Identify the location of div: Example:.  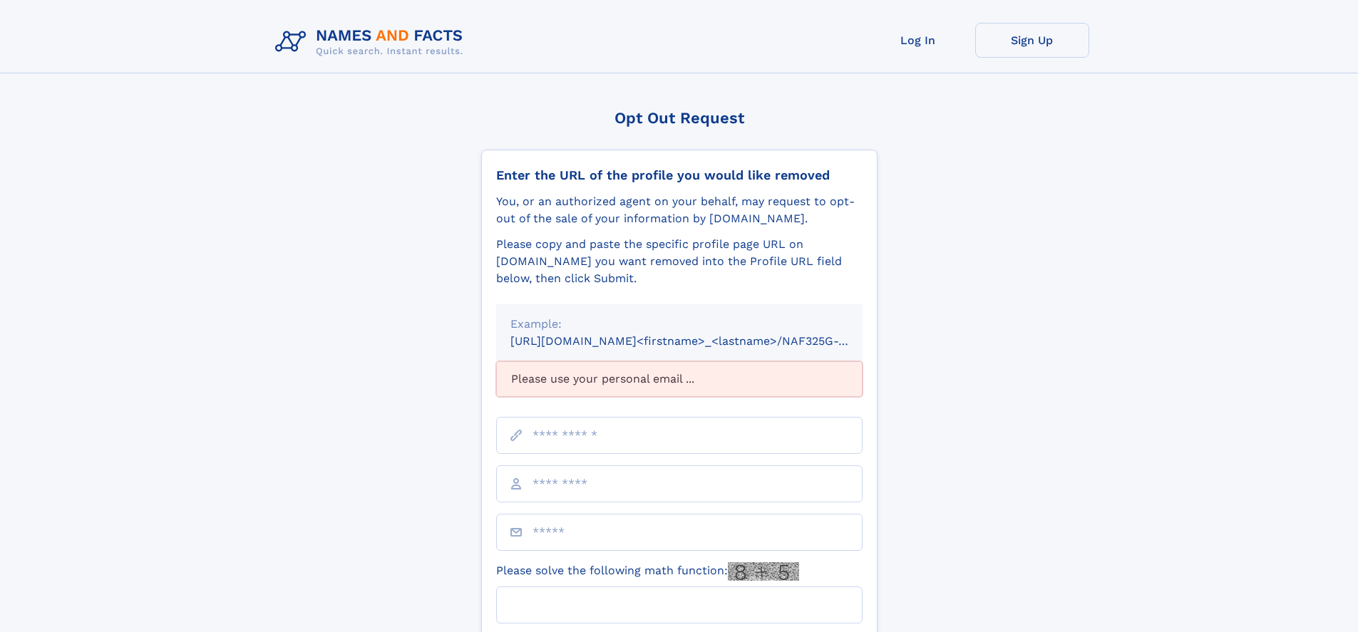
(679, 324).